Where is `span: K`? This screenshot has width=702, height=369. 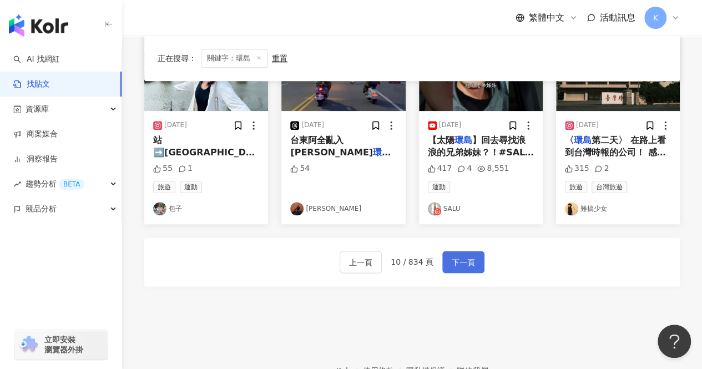
span: K is located at coordinates (655, 18).